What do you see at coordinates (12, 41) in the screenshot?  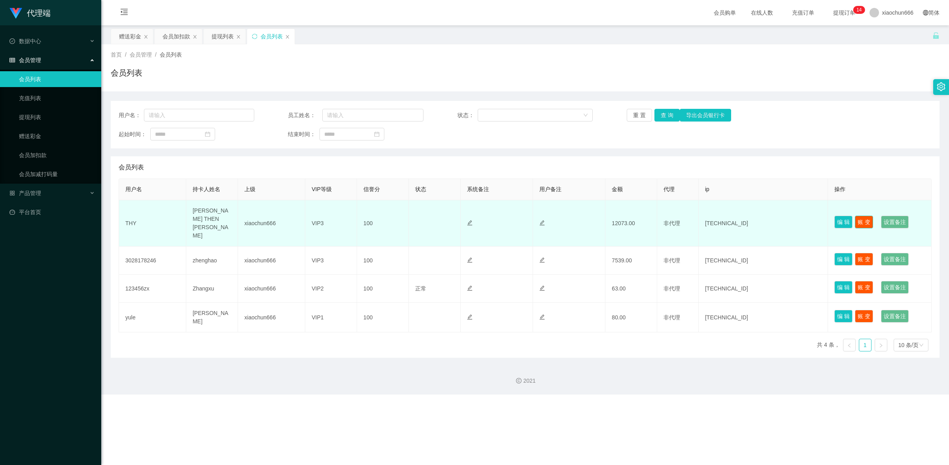 I see `i: 图标: check-circle-o` at bounding box center [12, 41].